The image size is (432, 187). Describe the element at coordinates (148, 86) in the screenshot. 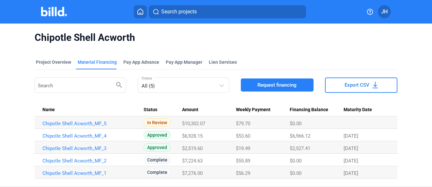

I see `mat-select-trigger: All (5)` at that location.